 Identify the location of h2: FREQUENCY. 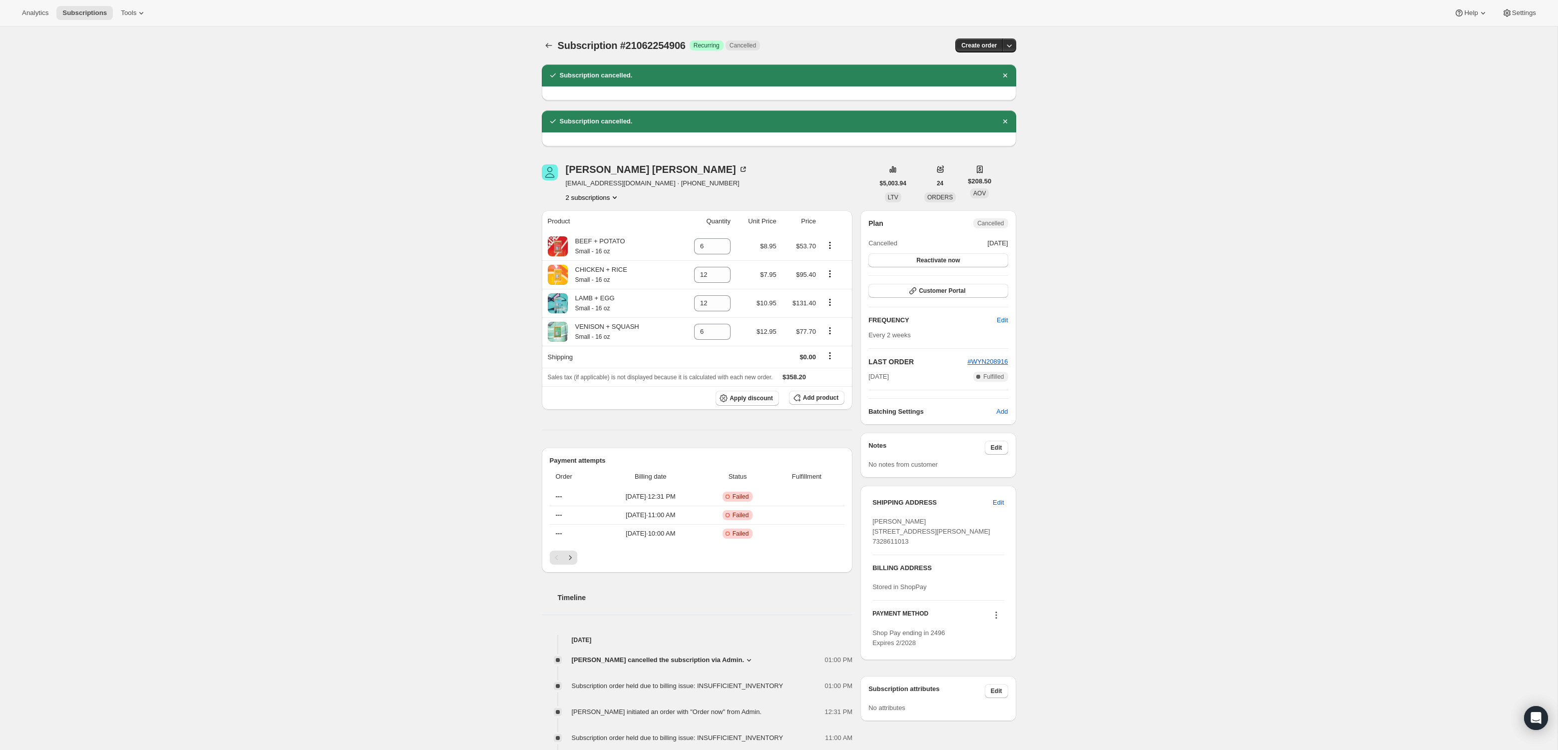
(933, 320).